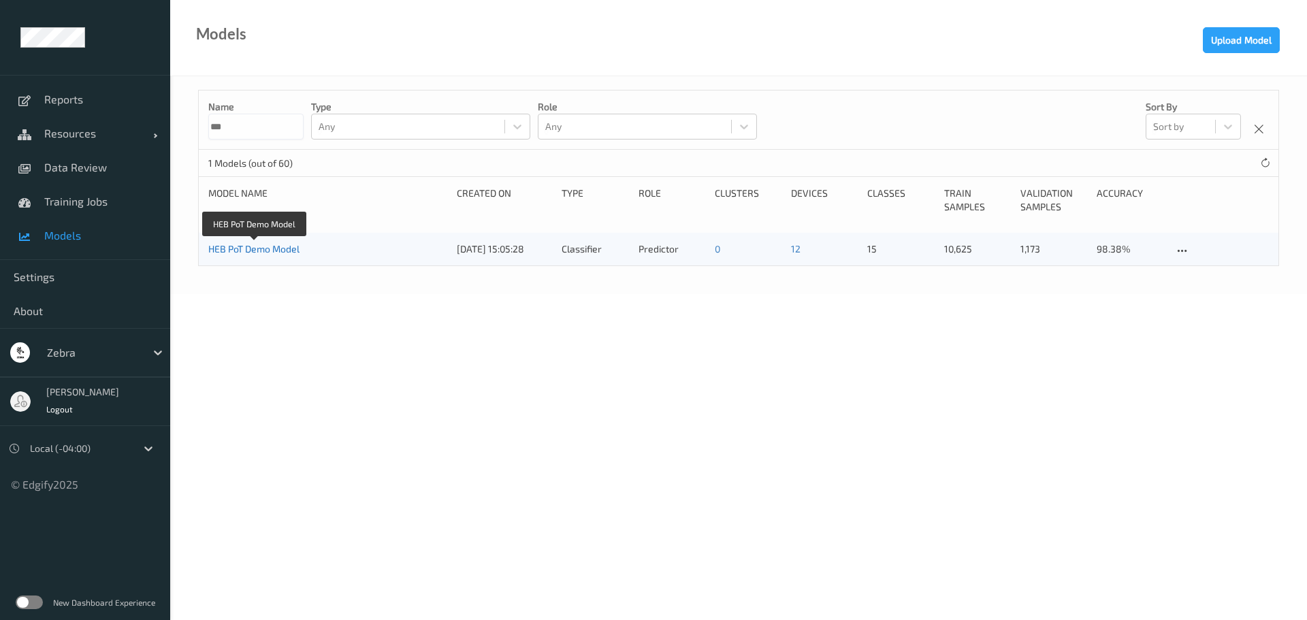 This screenshot has height=620, width=1307. Describe the element at coordinates (1130, 200) in the screenshot. I see `div: Accuracy` at that location.